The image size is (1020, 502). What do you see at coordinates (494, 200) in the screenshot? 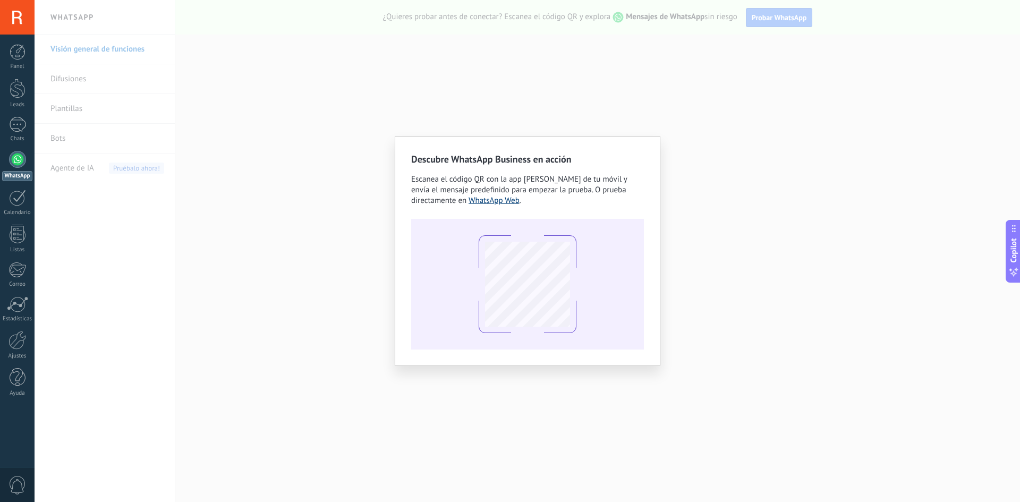
I see `a: WhatsApp Web` at bounding box center [494, 200].